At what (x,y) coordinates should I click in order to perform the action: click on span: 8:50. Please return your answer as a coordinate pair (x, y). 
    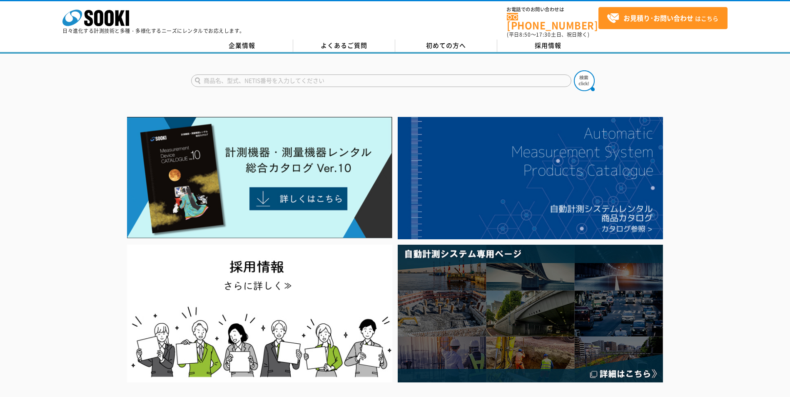
    Looking at the image, I should click on (525, 35).